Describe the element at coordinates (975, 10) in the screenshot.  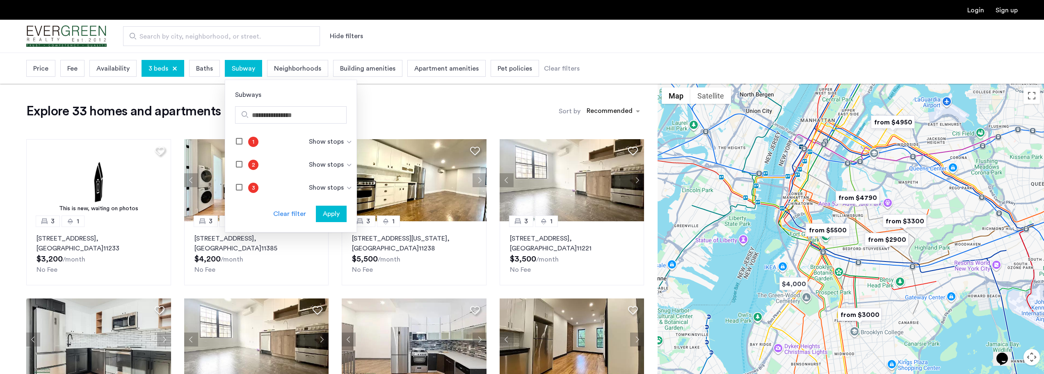
I see `a: Login` at that location.